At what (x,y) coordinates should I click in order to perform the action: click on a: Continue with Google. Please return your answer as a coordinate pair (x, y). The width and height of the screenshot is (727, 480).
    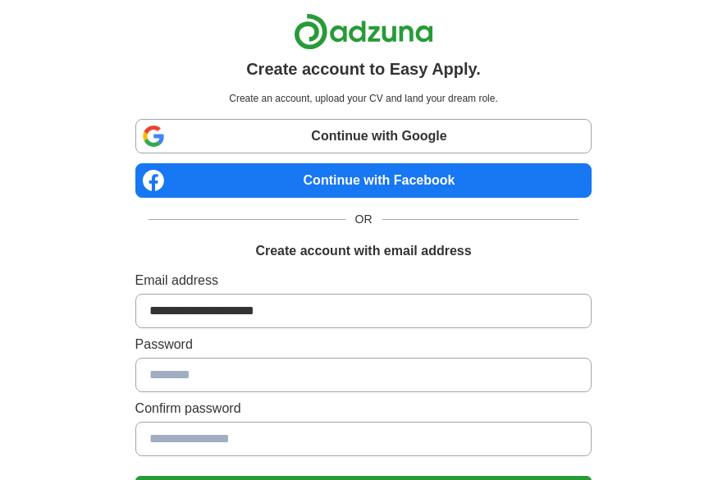
    Looking at the image, I should click on (363, 136).